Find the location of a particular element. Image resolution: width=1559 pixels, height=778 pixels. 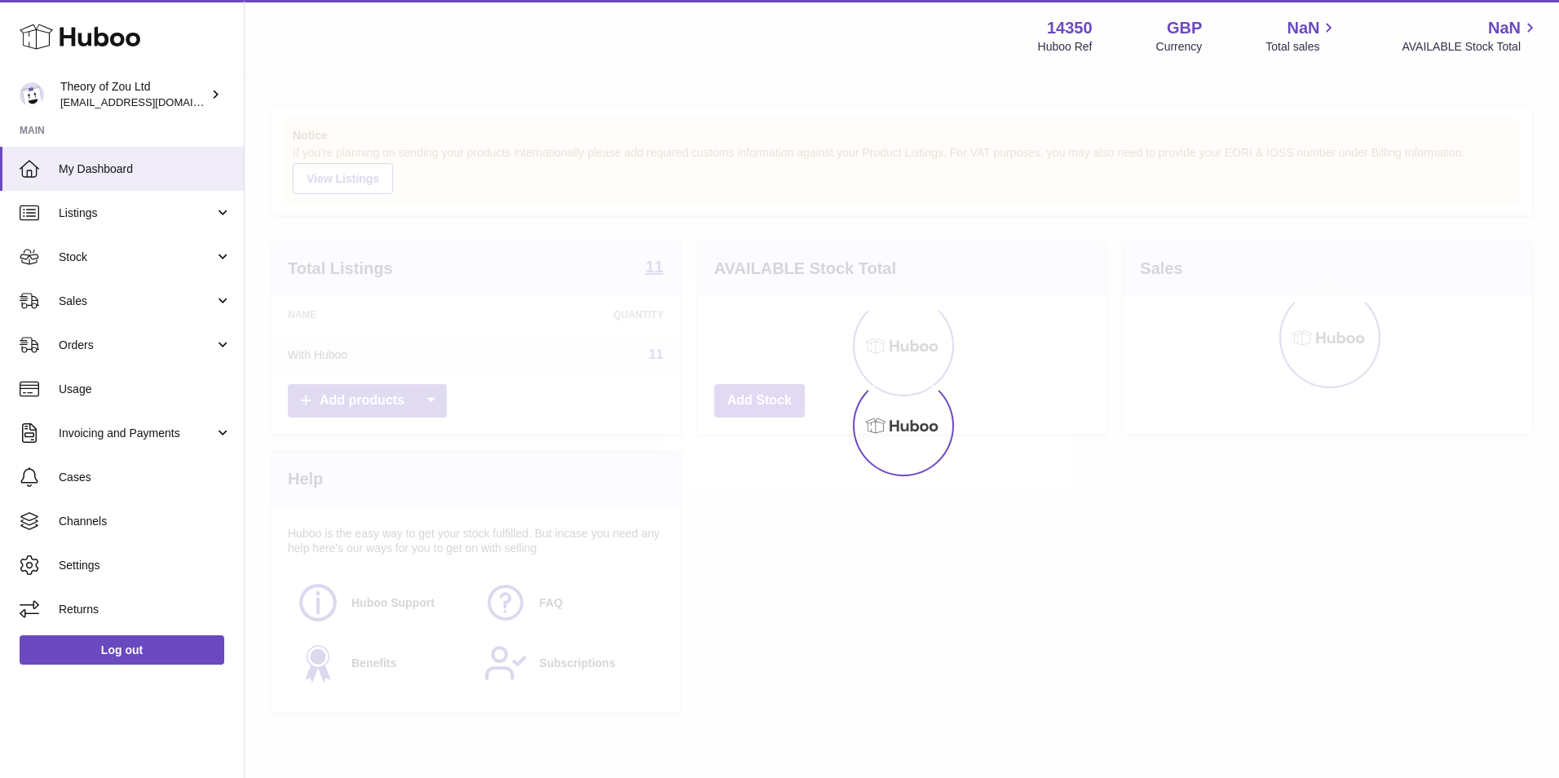

div: Theory of Zou Ltd is located at coordinates (134, 95).